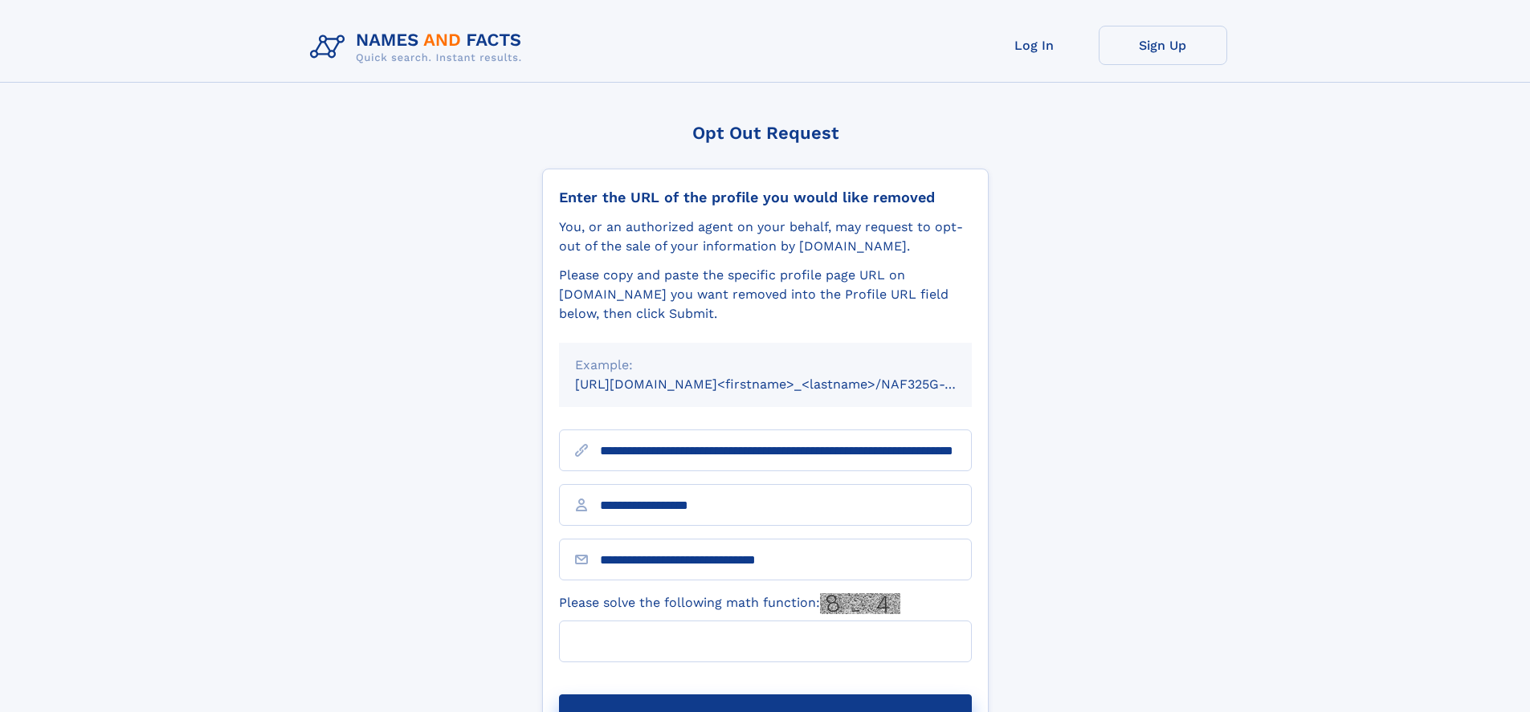 The image size is (1530, 712). Describe the element at coordinates (765, 132) in the screenshot. I see `div: Opt Out Request` at that location.